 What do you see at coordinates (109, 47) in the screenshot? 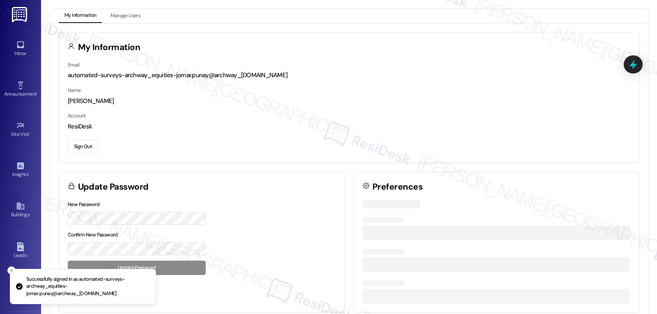
I see `h3: My Information` at bounding box center [109, 47].